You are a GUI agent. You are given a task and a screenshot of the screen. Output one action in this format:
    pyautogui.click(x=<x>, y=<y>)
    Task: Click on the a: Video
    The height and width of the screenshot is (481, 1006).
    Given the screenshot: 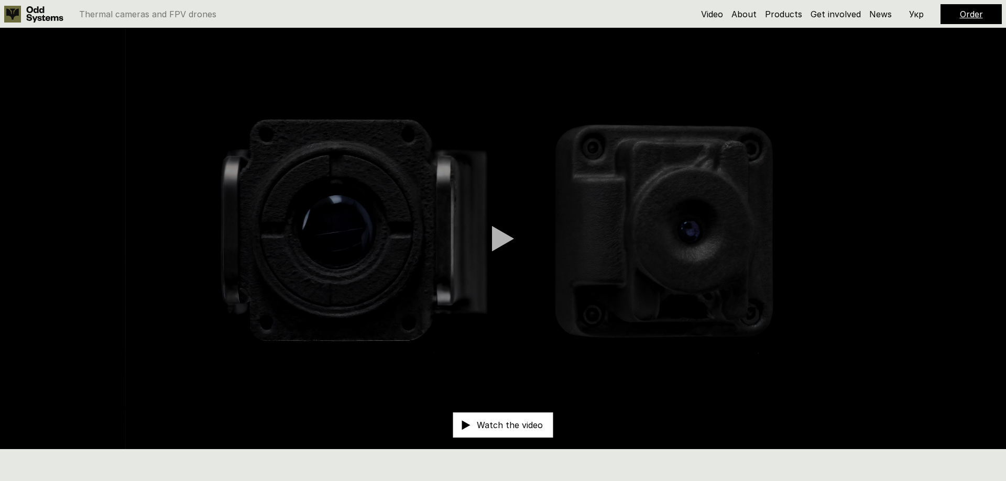 What is the action you would take?
    pyautogui.click(x=712, y=14)
    